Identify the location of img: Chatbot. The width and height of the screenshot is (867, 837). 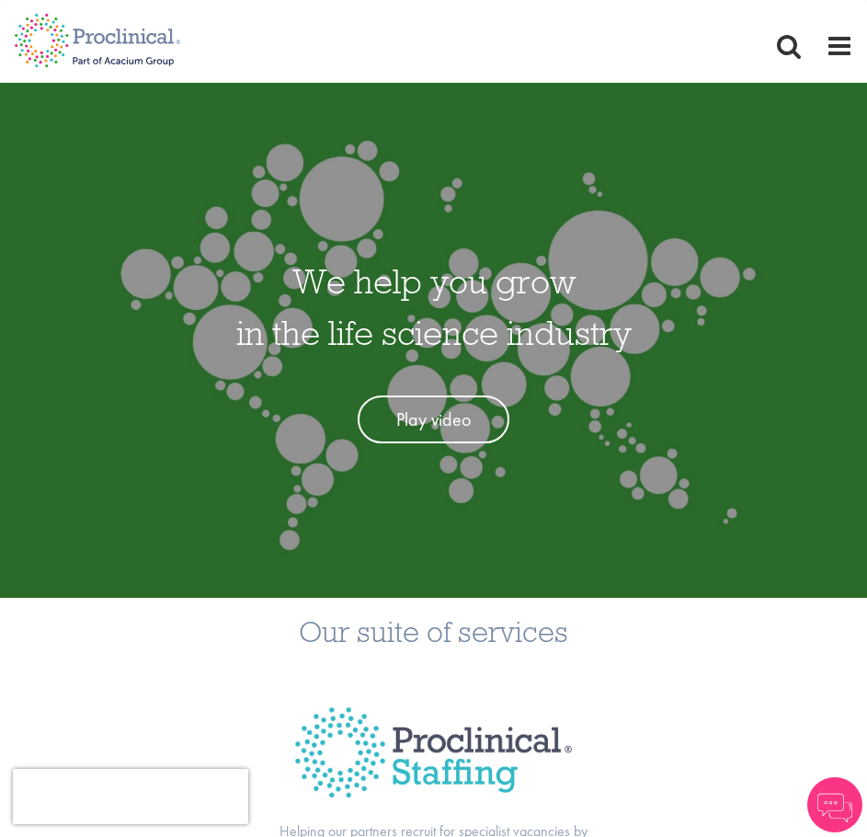
(835, 805).